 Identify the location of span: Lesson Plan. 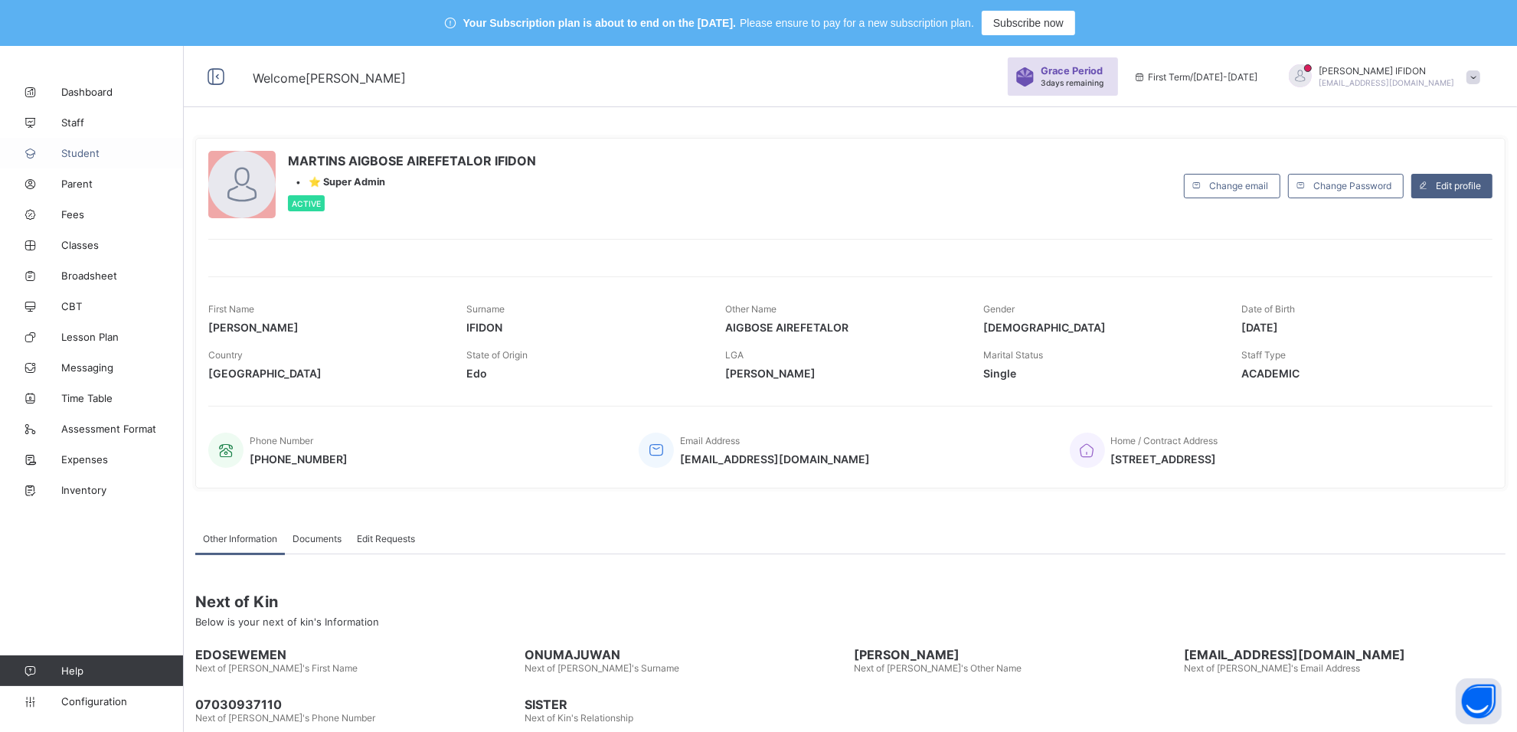
(123, 337).